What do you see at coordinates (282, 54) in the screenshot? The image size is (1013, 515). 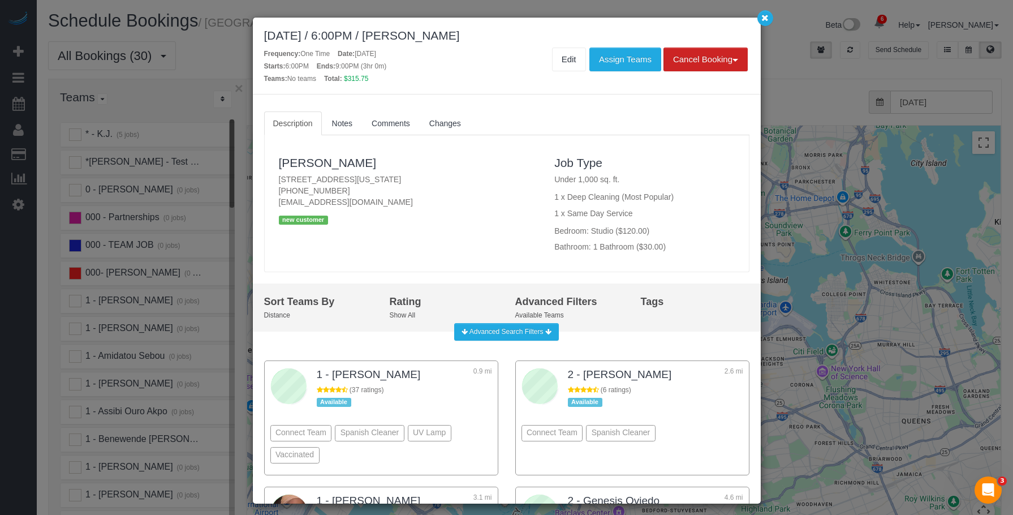 I see `strong: Frequency:` at bounding box center [282, 54].